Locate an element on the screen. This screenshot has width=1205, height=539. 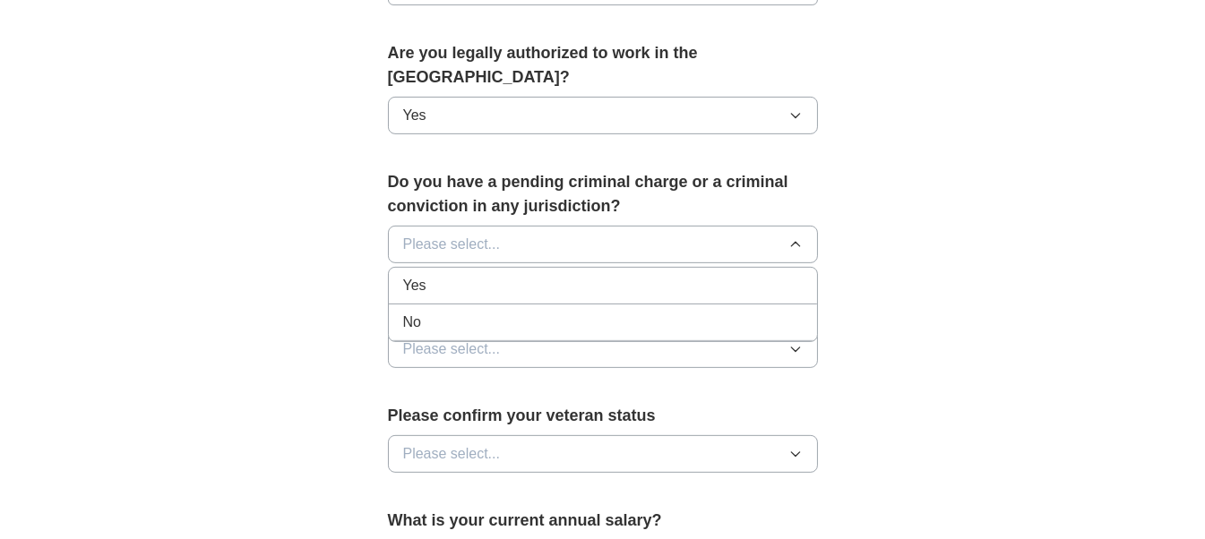
button: Yes is located at coordinates (603, 116).